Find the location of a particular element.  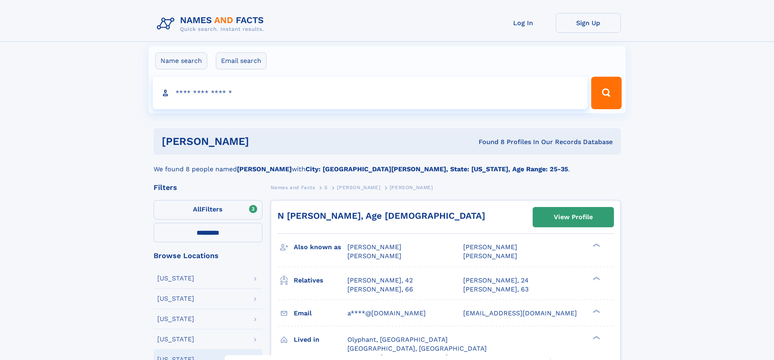

h3: Email is located at coordinates (320, 314).